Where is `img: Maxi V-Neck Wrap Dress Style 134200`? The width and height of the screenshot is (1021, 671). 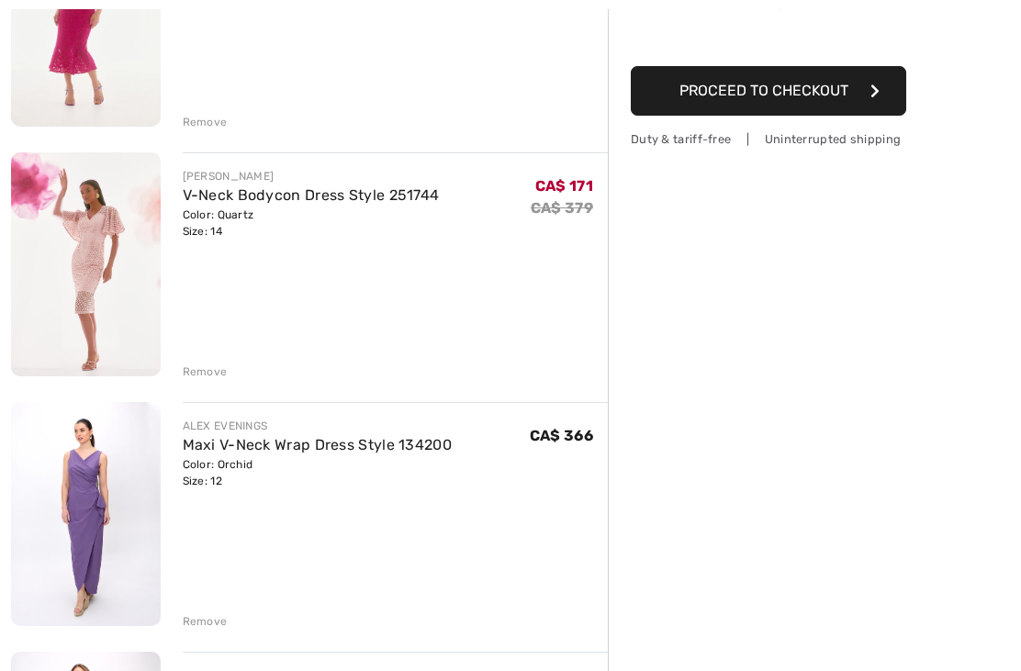 img: Maxi V-Neck Wrap Dress Style 134200 is located at coordinates (85, 514).